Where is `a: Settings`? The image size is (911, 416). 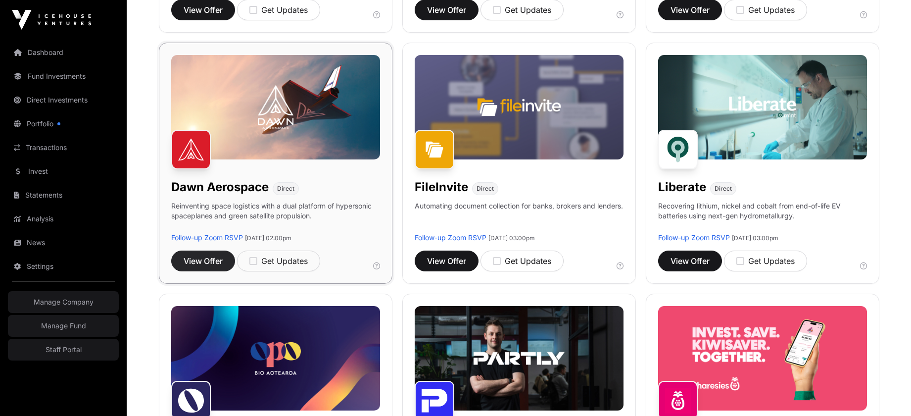 a: Settings is located at coordinates (63, 266).